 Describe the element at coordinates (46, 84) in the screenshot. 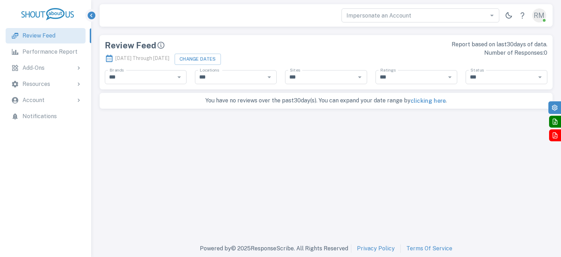

I see `div: Resources` at that location.